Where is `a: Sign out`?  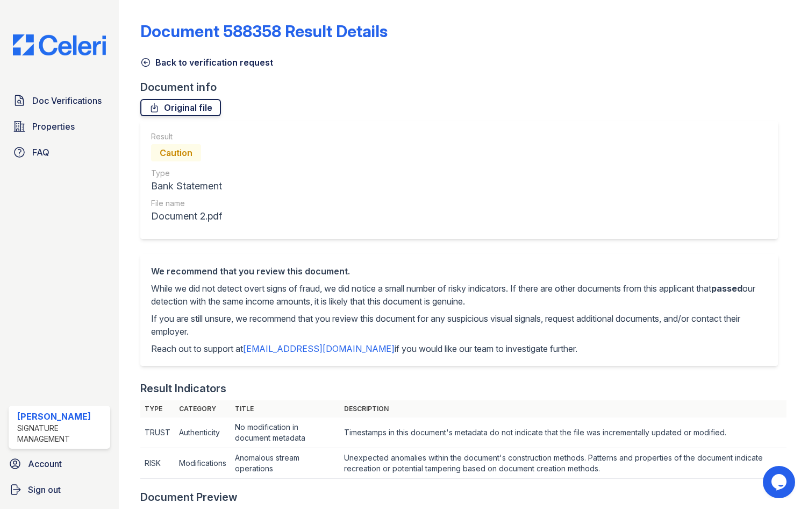
a: Sign out is located at coordinates (59, 489).